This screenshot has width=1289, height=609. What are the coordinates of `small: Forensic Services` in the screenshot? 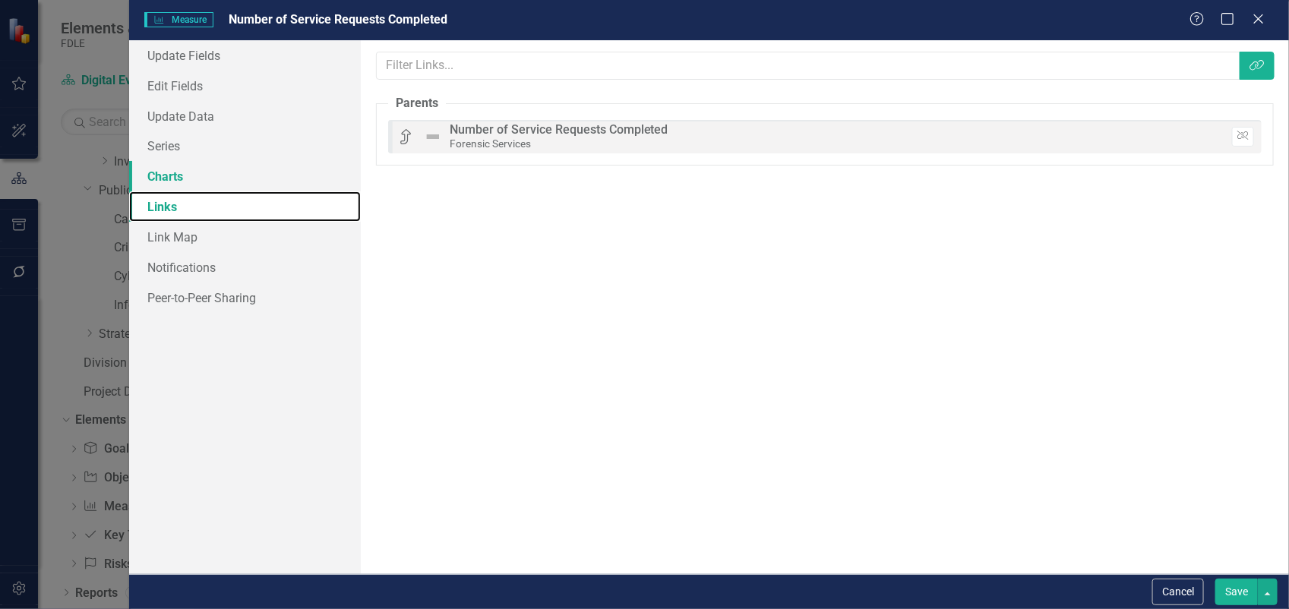 It's located at (490, 144).